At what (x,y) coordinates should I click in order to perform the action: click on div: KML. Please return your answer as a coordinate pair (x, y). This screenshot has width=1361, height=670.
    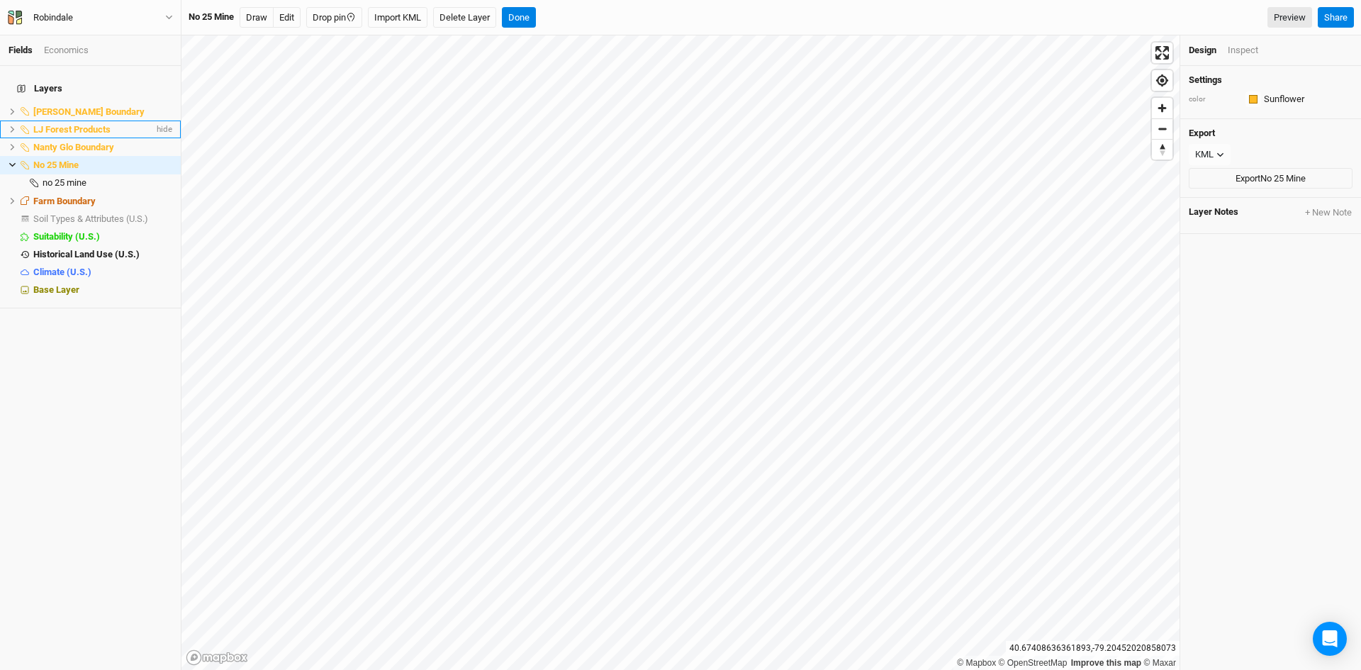
    Looking at the image, I should click on (1204, 154).